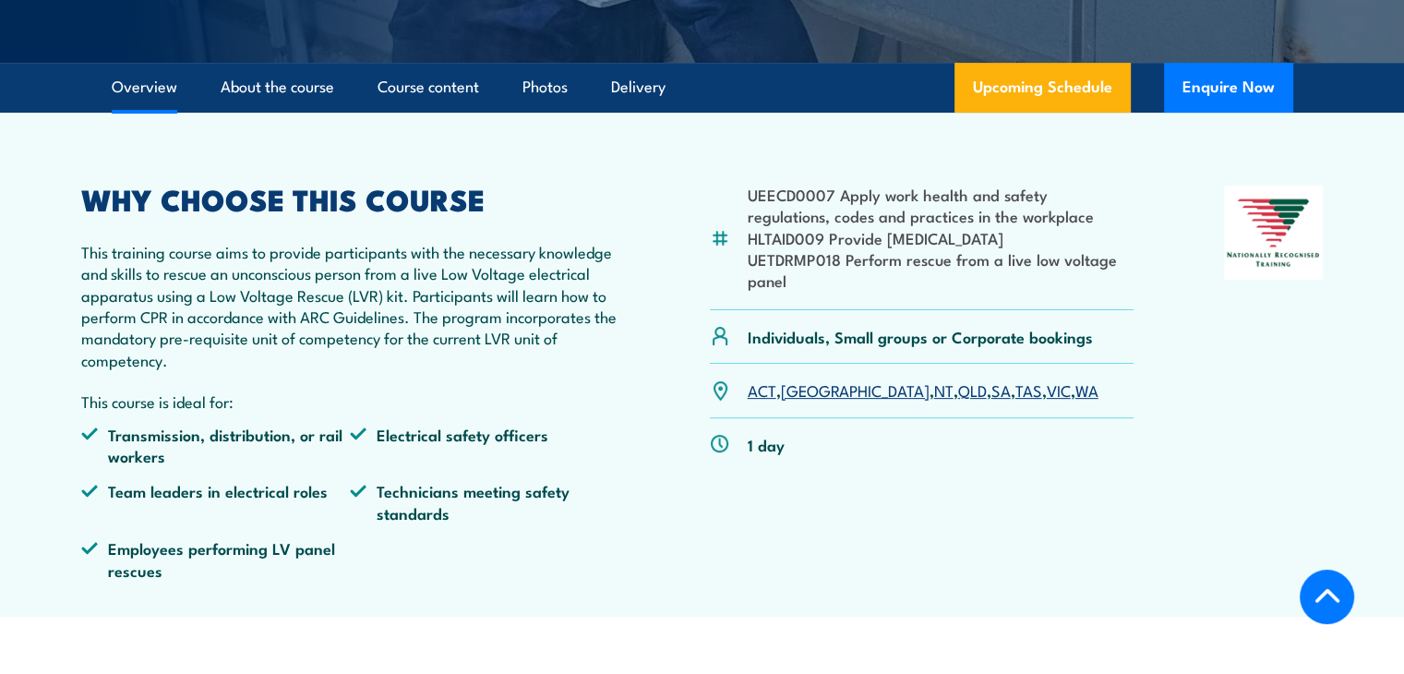 This screenshot has width=1404, height=674. I want to click on p: This course is ideal for:, so click(351, 400).